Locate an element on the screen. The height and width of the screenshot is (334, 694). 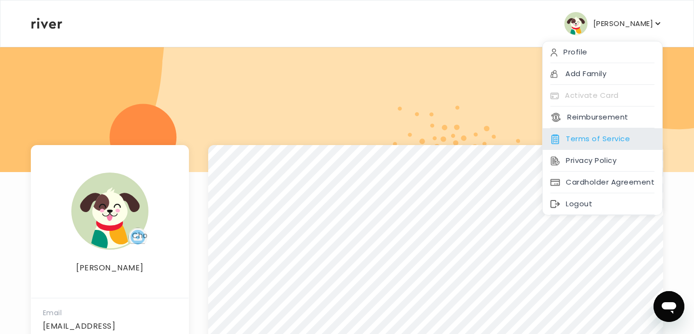
div: Terms of Service is located at coordinates (602, 139).